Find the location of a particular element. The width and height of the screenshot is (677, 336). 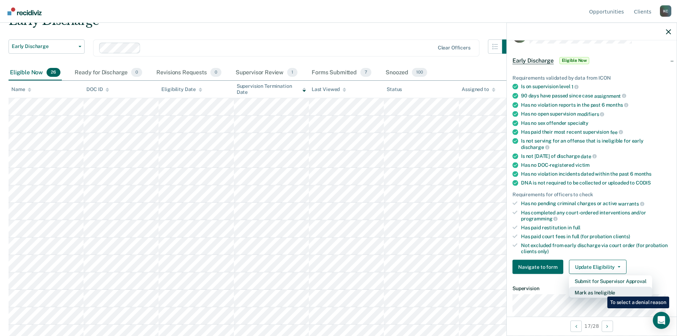

a: Navigate to form link is located at coordinates (539, 267).